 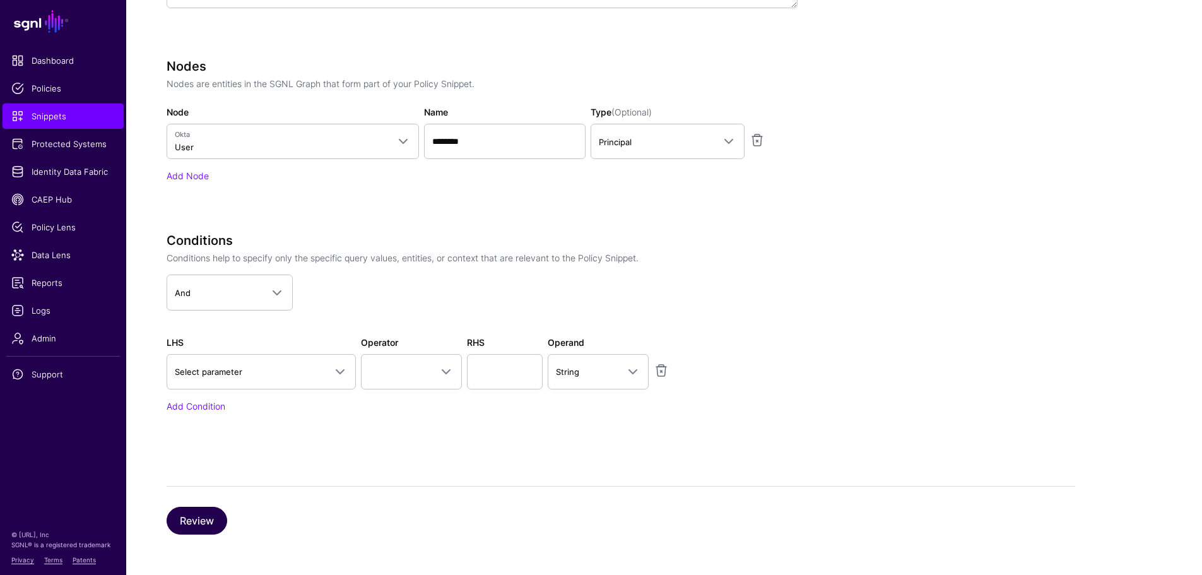 What do you see at coordinates (63, 172) in the screenshot?
I see `span: Identity Data Fabric` at bounding box center [63, 172].